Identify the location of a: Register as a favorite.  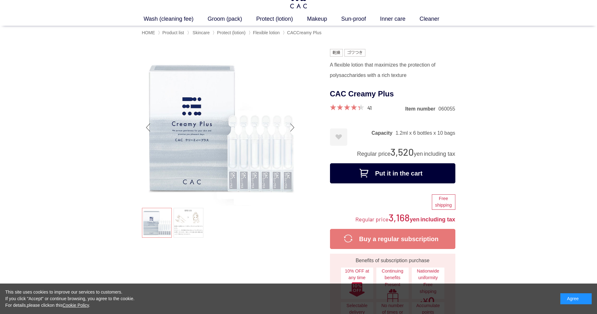
(339, 137).